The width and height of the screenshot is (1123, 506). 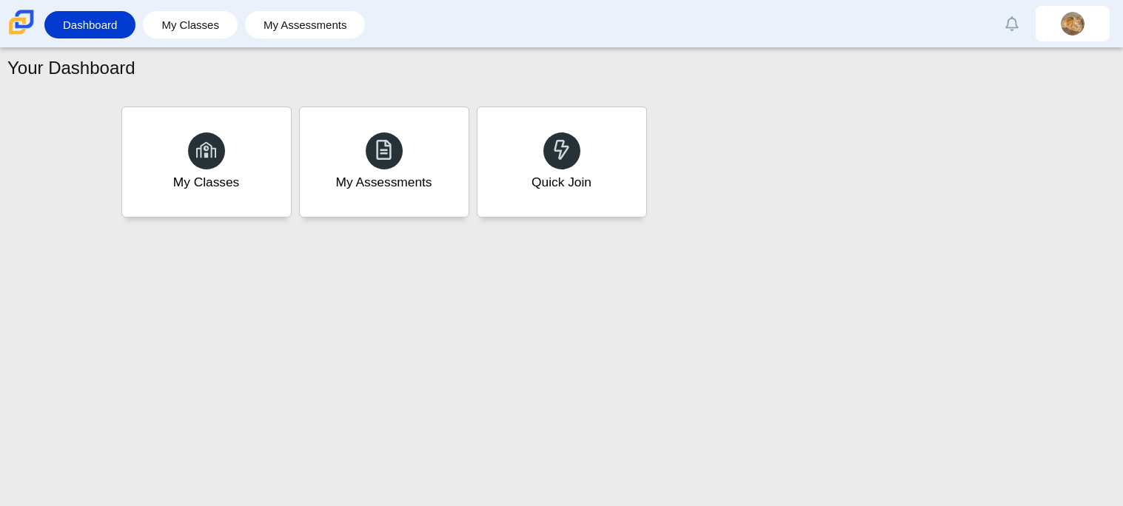 What do you see at coordinates (207, 182) in the screenshot?
I see `div: My Classes` at bounding box center [207, 182].